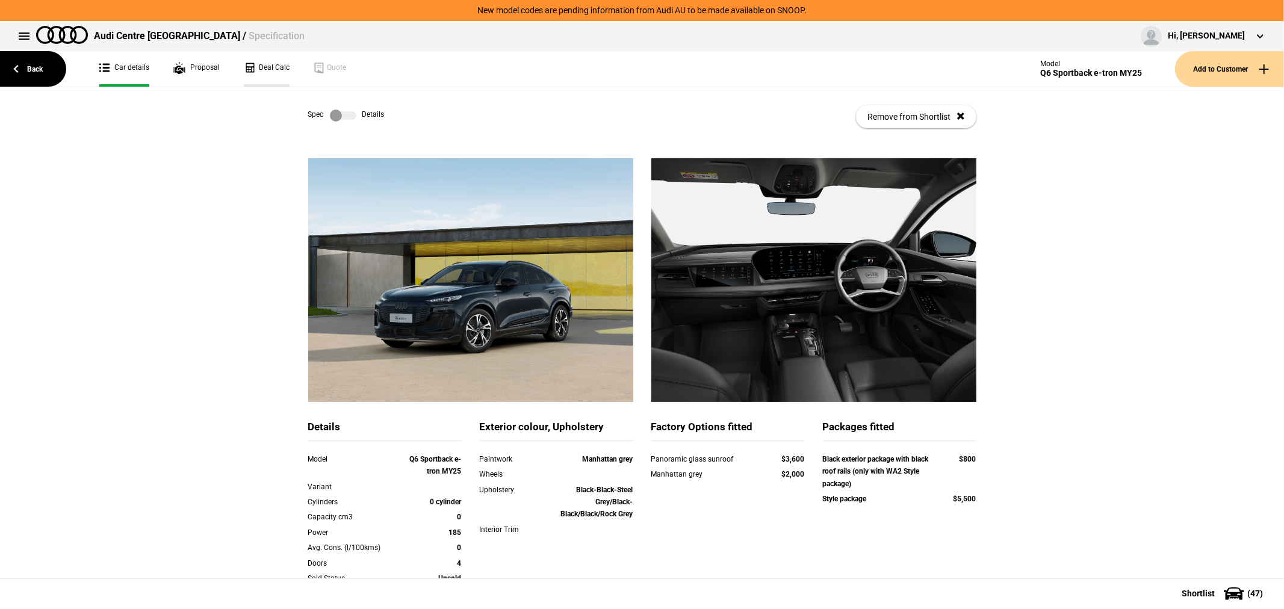 This screenshot has height=609, width=1284. I want to click on span: ( 47 ), so click(1255, 593).